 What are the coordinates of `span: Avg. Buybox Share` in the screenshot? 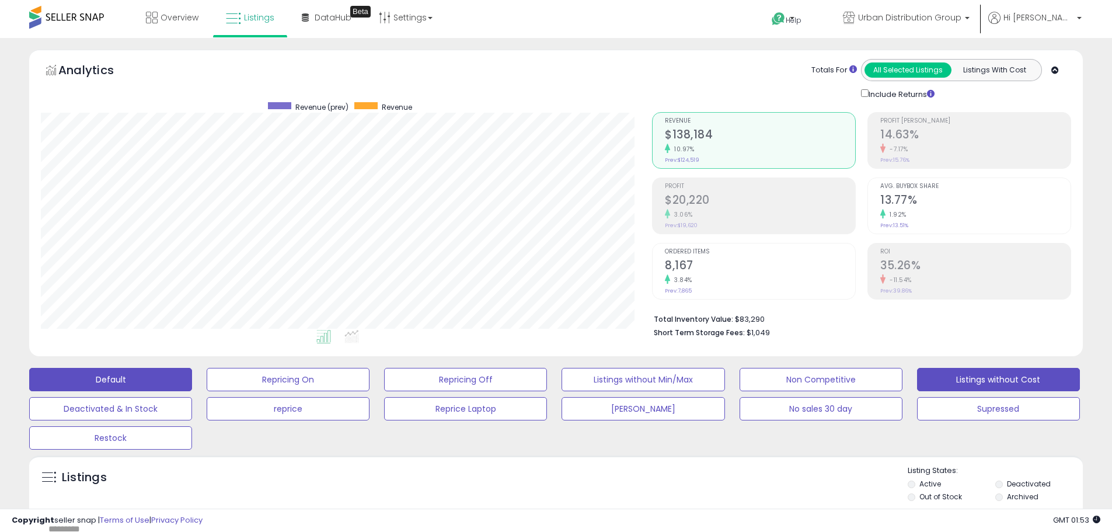 It's located at (975, 186).